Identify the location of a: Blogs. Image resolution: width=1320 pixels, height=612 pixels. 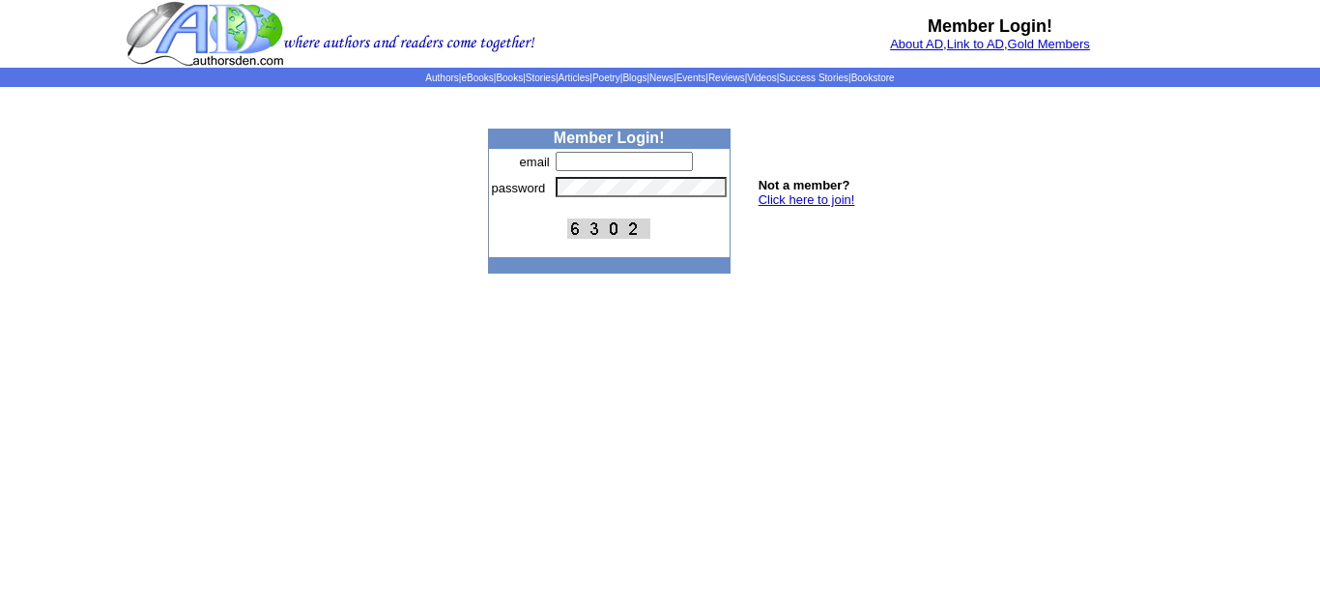
(634, 77).